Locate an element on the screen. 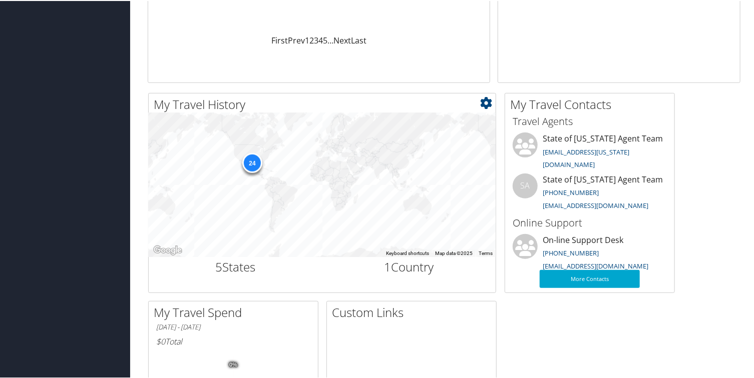 The image size is (754, 378). a: Terms (opens in new tab) is located at coordinates (485, 252).